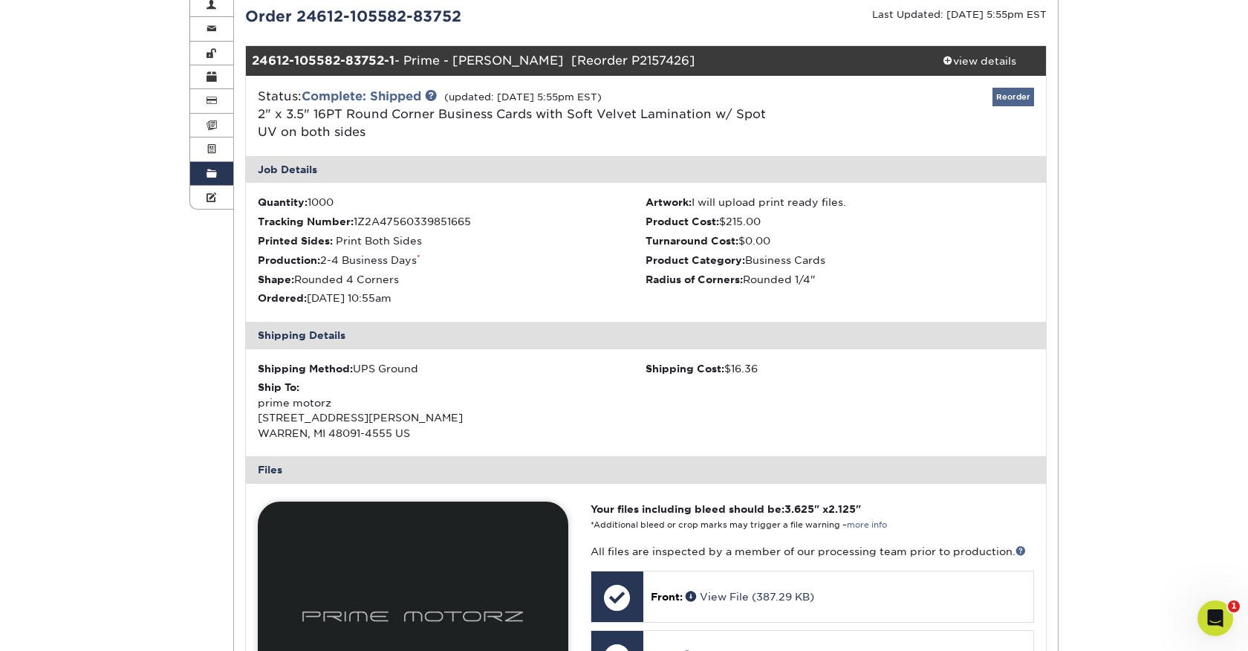 The width and height of the screenshot is (1248, 651). What do you see at coordinates (839, 221) in the screenshot?
I see `li: $215.00` at bounding box center [839, 221].